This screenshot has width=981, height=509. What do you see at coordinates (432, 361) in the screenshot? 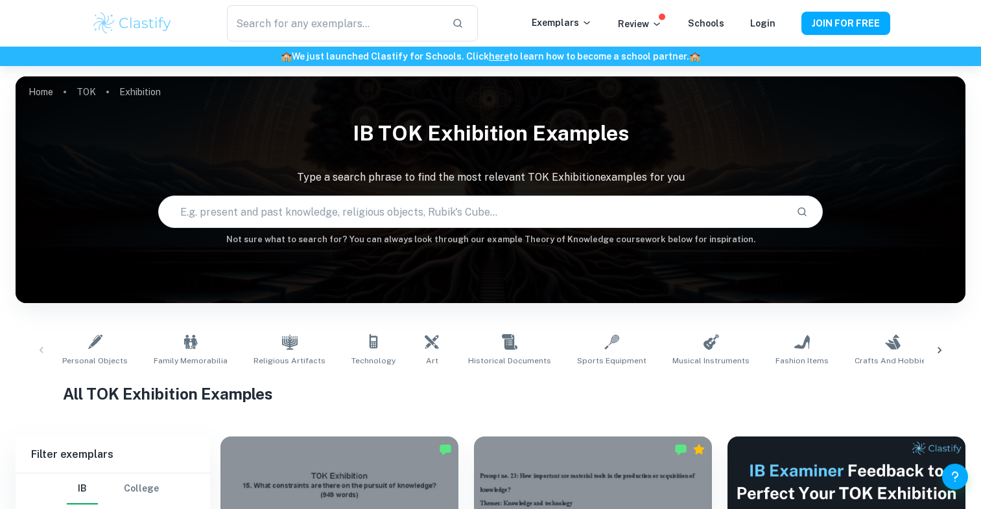
I see `span: Art` at bounding box center [432, 361].